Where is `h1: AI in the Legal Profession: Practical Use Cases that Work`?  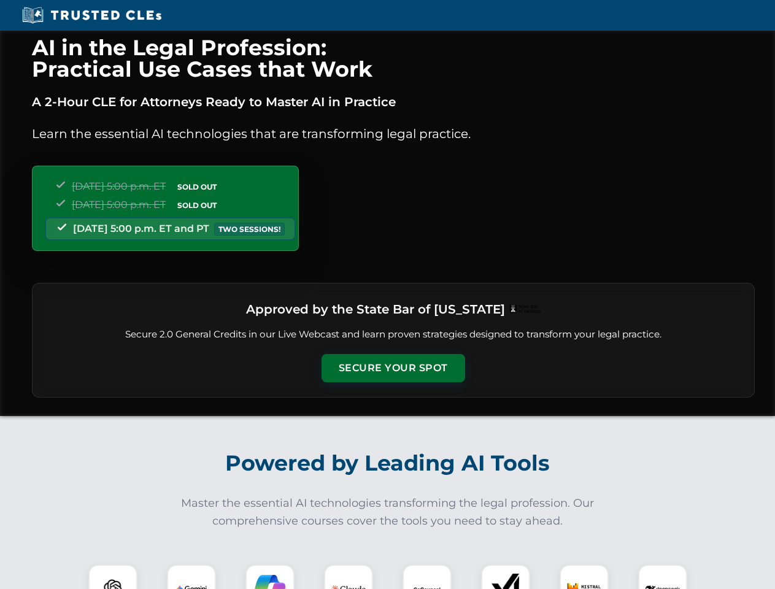 h1: AI in the Legal Profession: Practical Use Cases that Work is located at coordinates (394, 58).